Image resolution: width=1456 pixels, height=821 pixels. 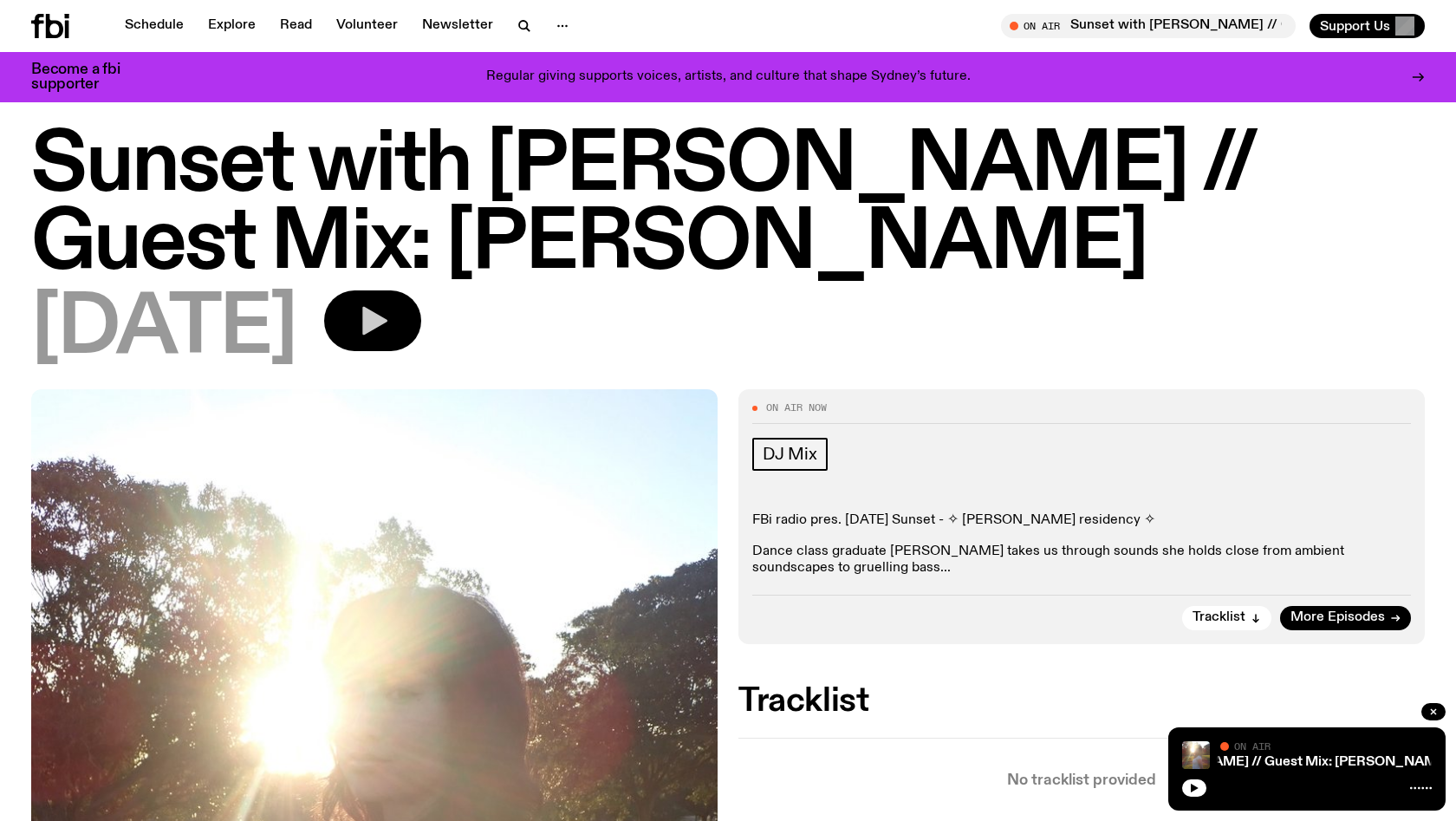 What do you see at coordinates (1337, 618) in the screenshot?
I see `span: More Episodes` at bounding box center [1337, 618].